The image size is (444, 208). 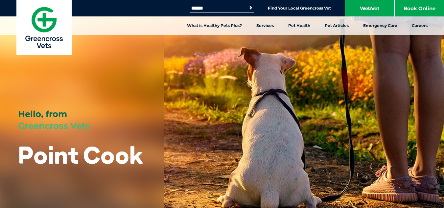 What do you see at coordinates (299, 26) in the screenshot?
I see `a: Pet Health` at bounding box center [299, 26].